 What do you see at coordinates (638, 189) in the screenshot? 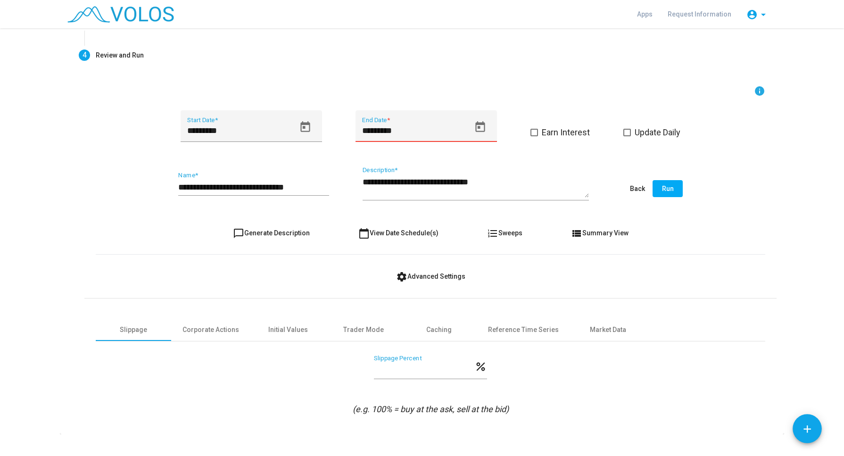
I see `button: Back` at bounding box center [638, 189].